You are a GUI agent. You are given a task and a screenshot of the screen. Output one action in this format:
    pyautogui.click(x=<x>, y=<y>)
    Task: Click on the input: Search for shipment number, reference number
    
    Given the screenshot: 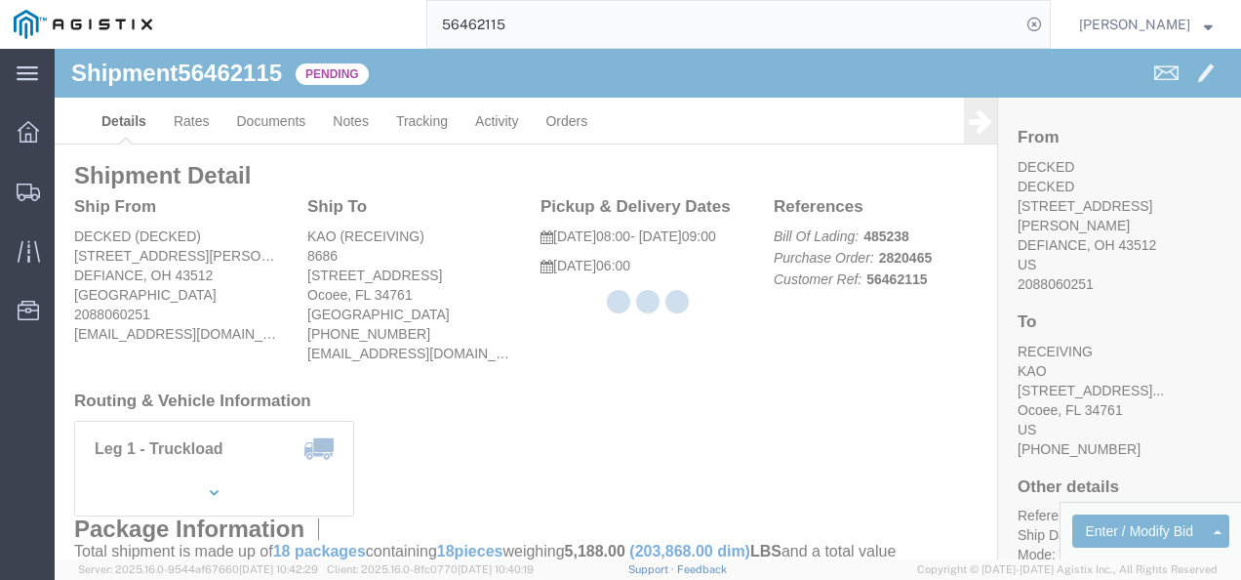 What is the action you would take?
    pyautogui.click(x=724, y=24)
    